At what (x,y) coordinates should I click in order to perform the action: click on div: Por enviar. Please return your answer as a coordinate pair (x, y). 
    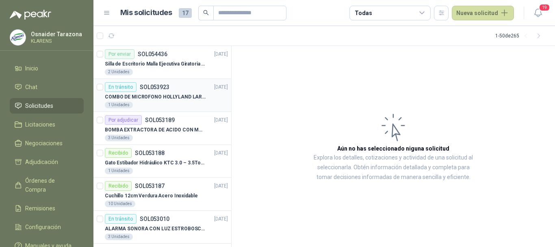
    Looking at the image, I should click on (119, 54).